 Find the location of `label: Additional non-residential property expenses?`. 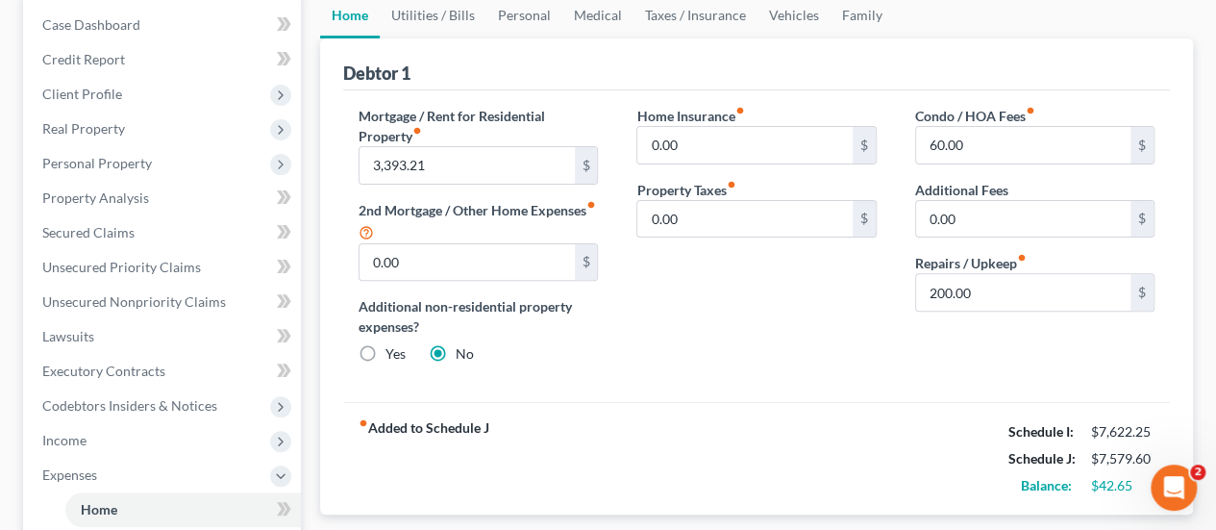

label: Additional non-residential property expenses? is located at coordinates (478, 316).